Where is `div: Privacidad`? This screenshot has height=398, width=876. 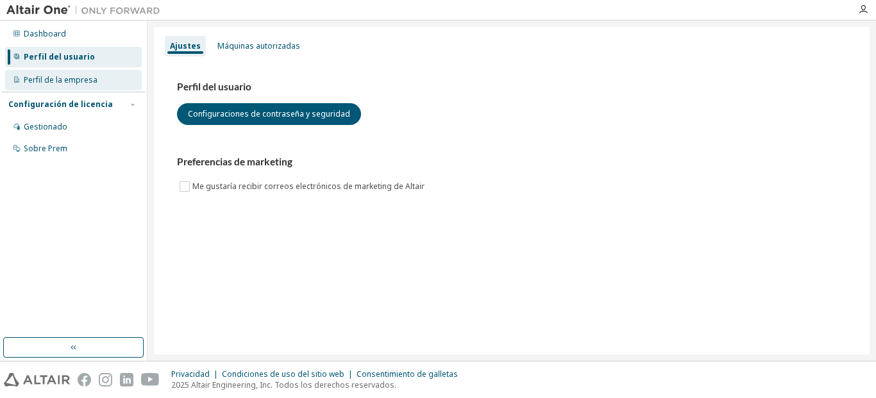
div: Privacidad is located at coordinates (196, 374).